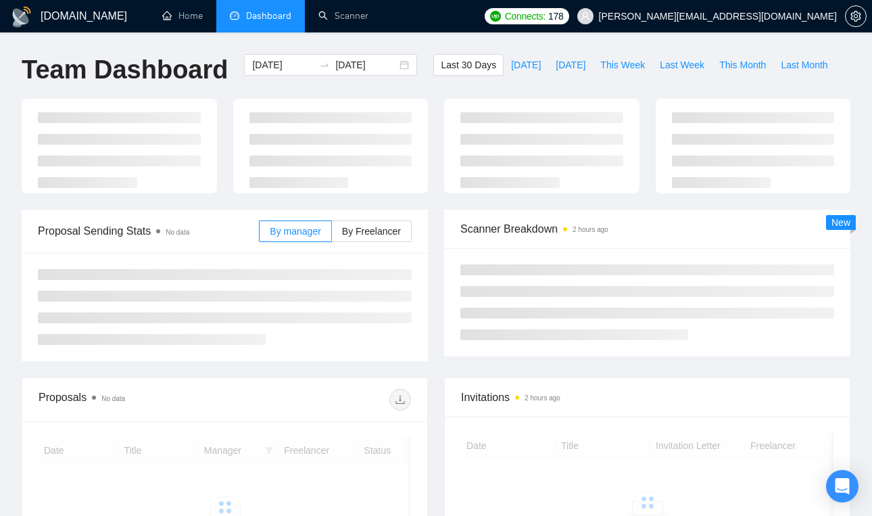  What do you see at coordinates (585, 16) in the screenshot?
I see `span: user` at bounding box center [585, 16].